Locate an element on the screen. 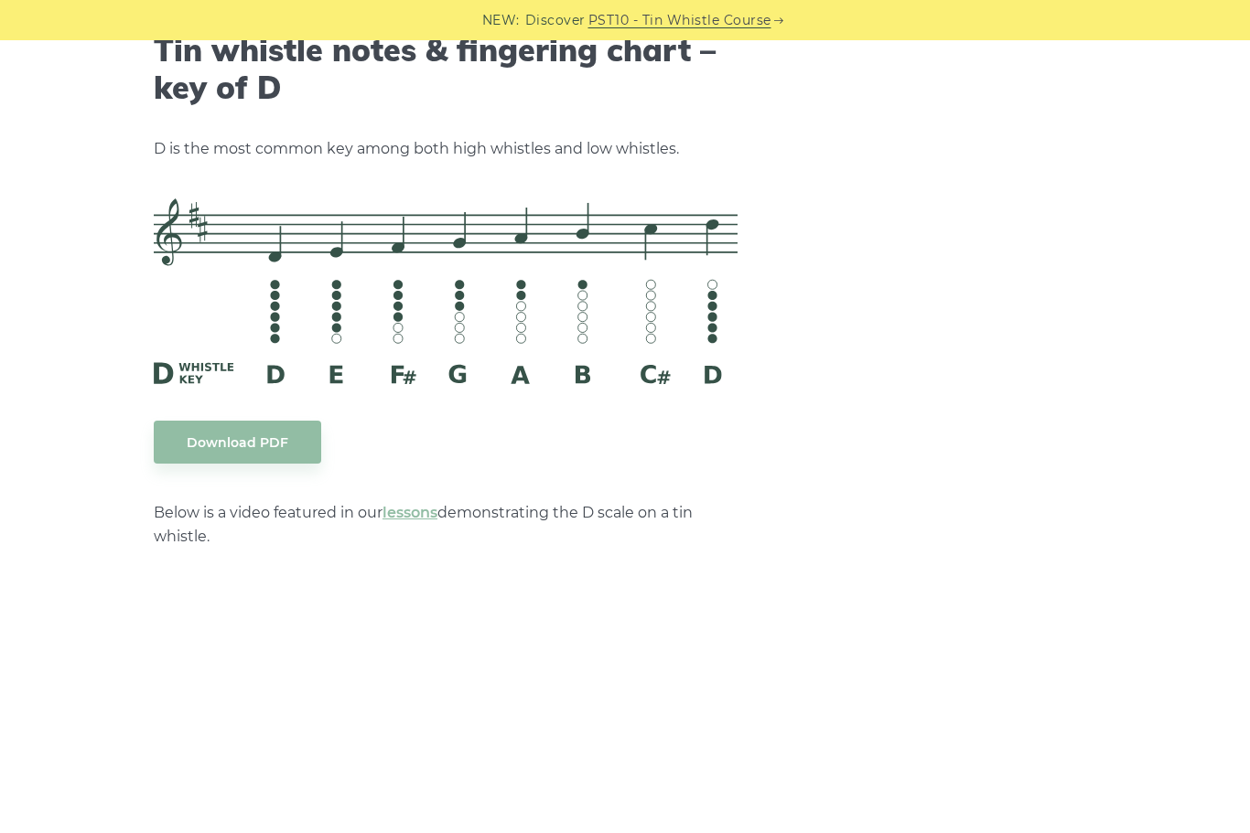 This screenshot has height=833, width=1250. span: Discover is located at coordinates (555, 20).